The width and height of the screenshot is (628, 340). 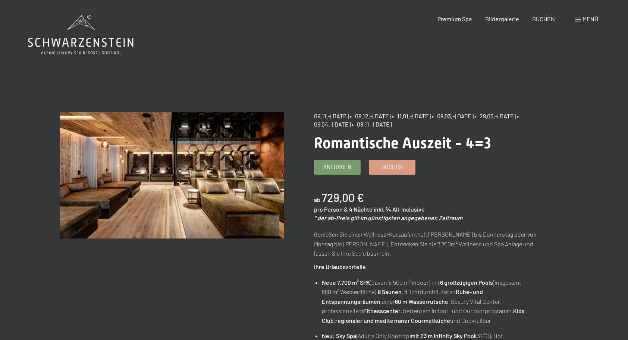 I want to click on span: Anfragen, so click(x=337, y=167).